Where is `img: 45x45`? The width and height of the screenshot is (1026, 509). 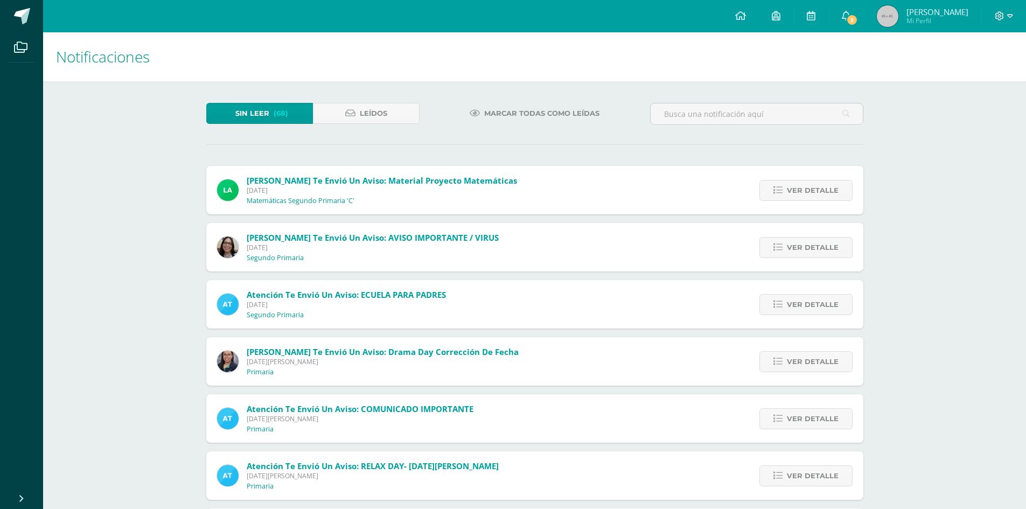
img: 45x45 is located at coordinates (888, 16).